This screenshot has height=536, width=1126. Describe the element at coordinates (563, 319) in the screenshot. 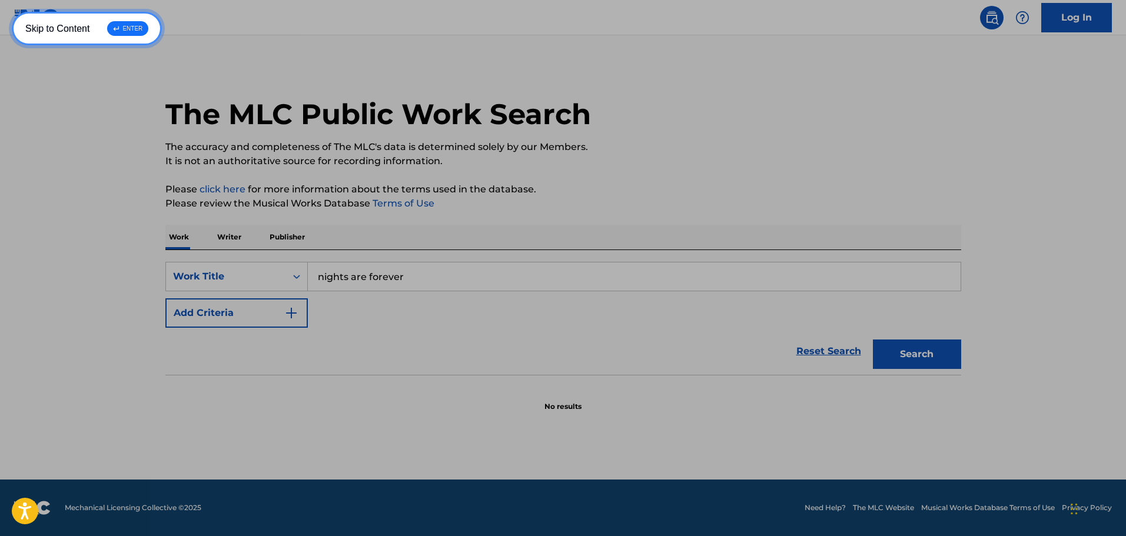

I see `form: Search Form` at that location.